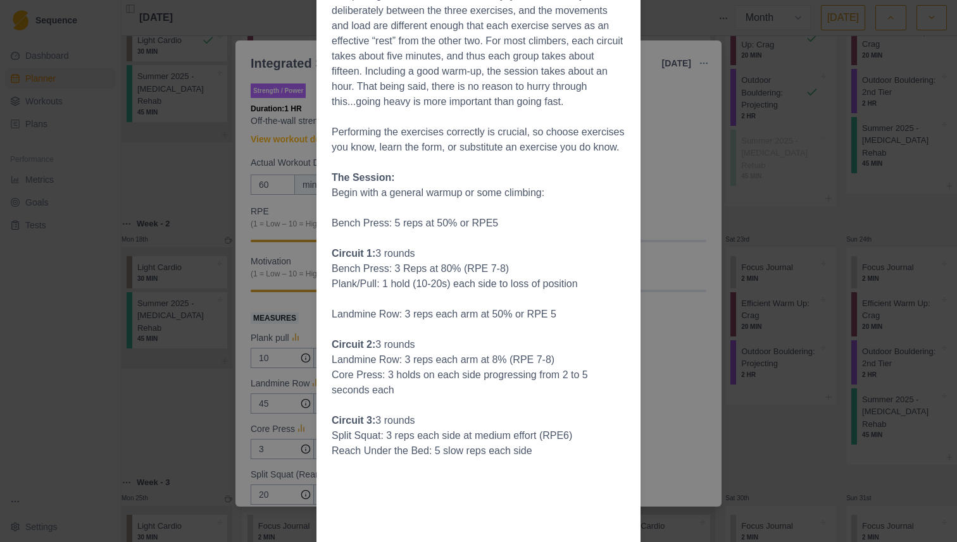 Image resolution: width=957 pixels, height=542 pixels. What do you see at coordinates (479, 223) in the screenshot?
I see `p: Bench Press: 5 reps at 50% or RPE5` at bounding box center [479, 223].